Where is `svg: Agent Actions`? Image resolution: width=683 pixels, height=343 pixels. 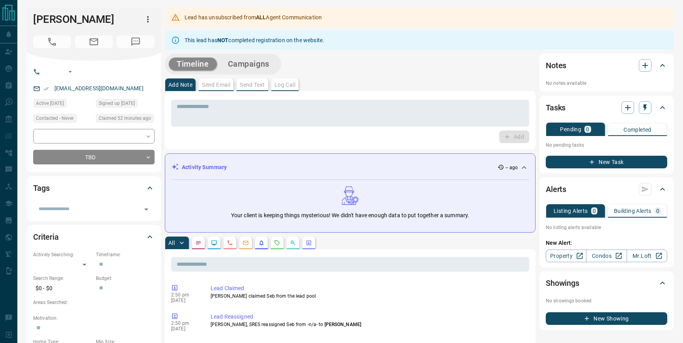 svg: Agent Actions is located at coordinates (309, 243).